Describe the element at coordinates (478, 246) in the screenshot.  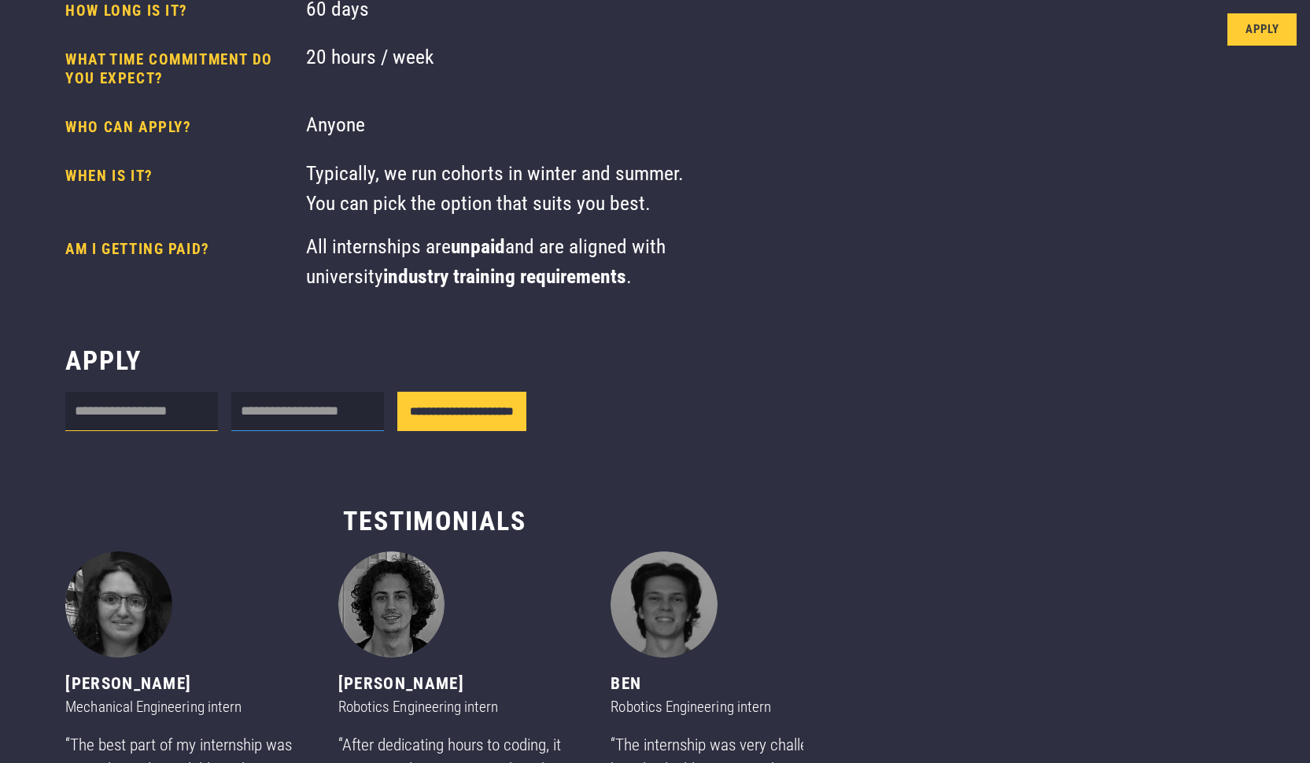
I see `strong: unpaid` at that location.